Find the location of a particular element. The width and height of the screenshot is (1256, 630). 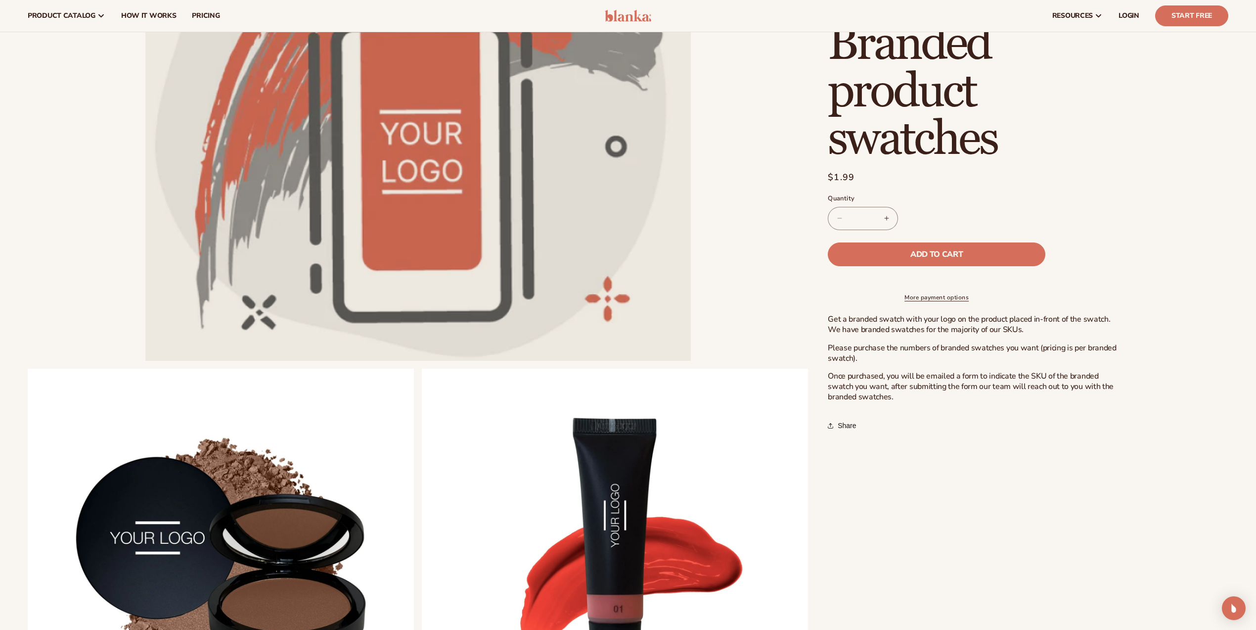

span: product catalog is located at coordinates (61, 16).